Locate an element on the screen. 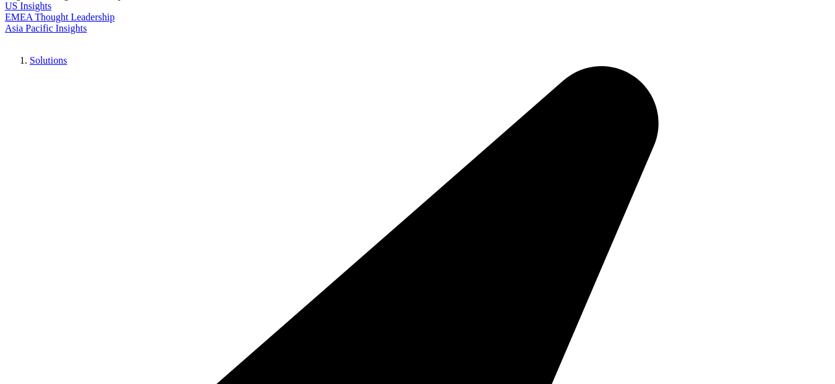  a: EMEA Thought Leadership is located at coordinates (59, 17).